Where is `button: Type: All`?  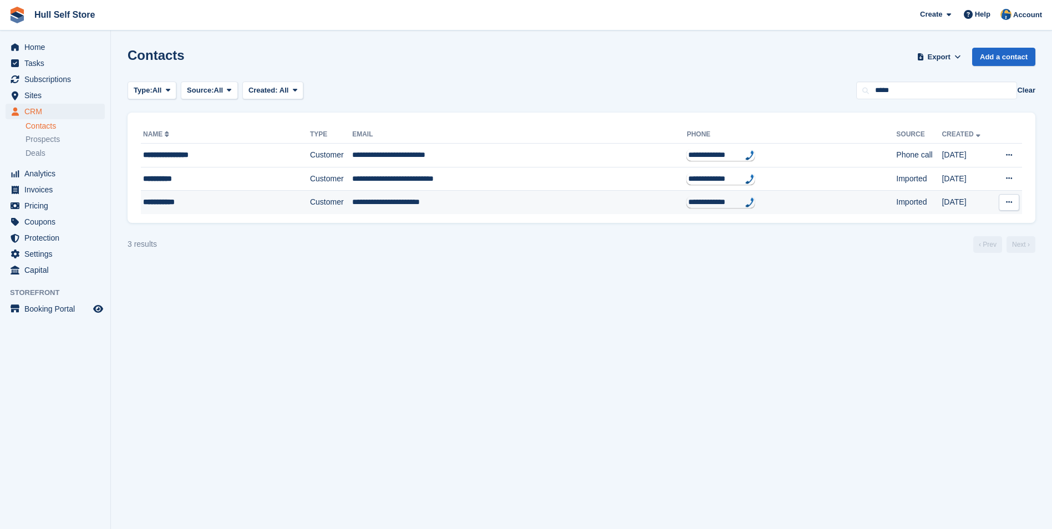 button: Type: All is located at coordinates (152, 90).